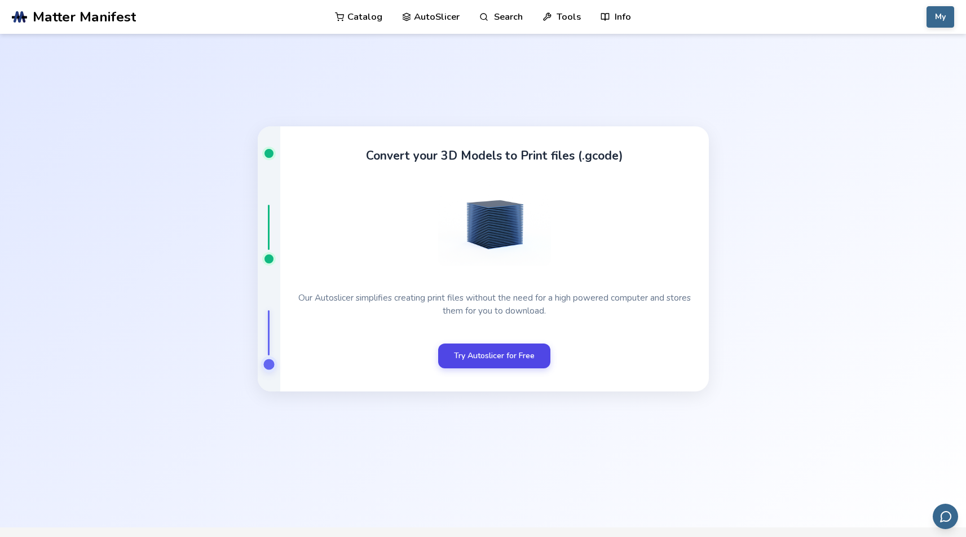  Describe the element at coordinates (945, 516) in the screenshot. I see `button: Send feedback via email` at that location.